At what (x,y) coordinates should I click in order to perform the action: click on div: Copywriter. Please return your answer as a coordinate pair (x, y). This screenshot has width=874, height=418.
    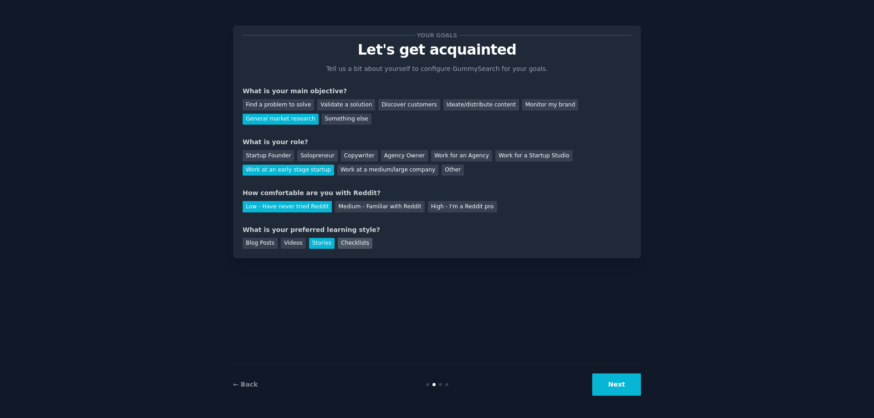
    Looking at the image, I should click on (359, 156).